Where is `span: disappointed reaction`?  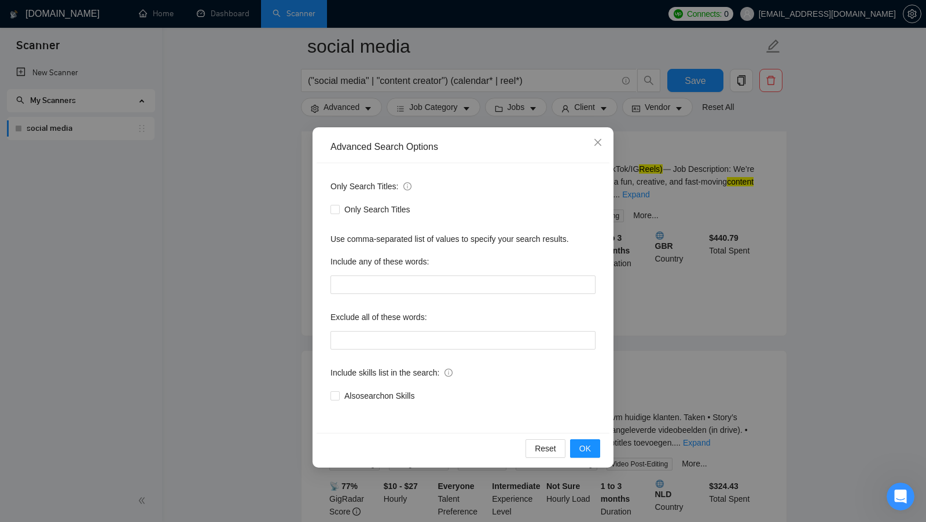
span: disappointed reaction is located at coordinates (169, 414).